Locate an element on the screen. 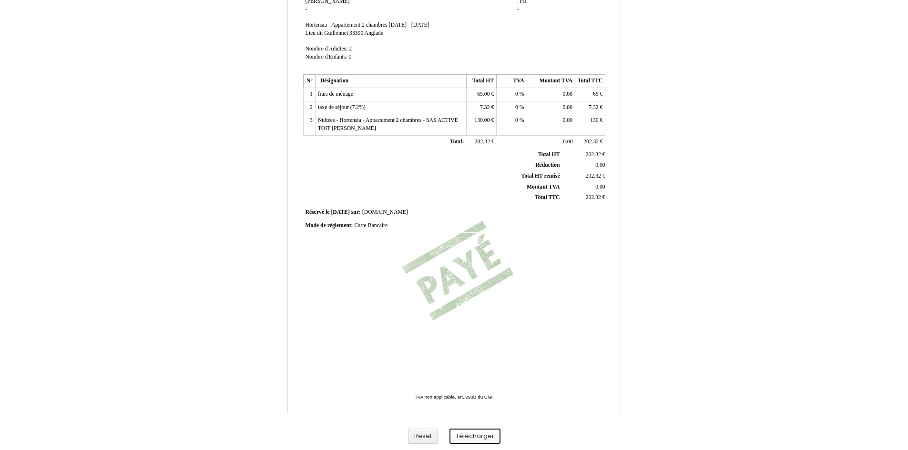  span: Total: is located at coordinates (457, 142).